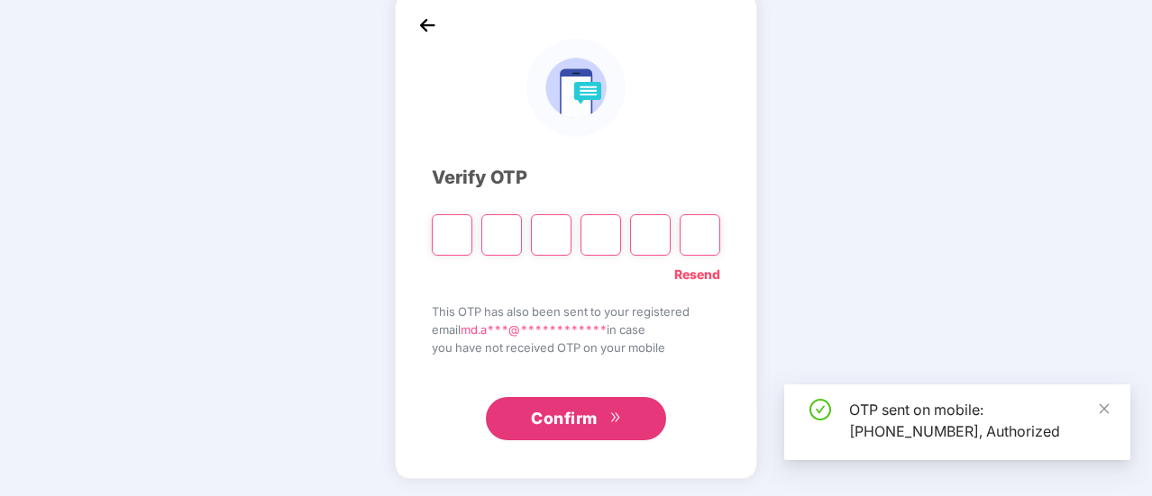  What do you see at coordinates (650, 235) in the screenshot?
I see `input: Digit 5` at bounding box center [650, 235].